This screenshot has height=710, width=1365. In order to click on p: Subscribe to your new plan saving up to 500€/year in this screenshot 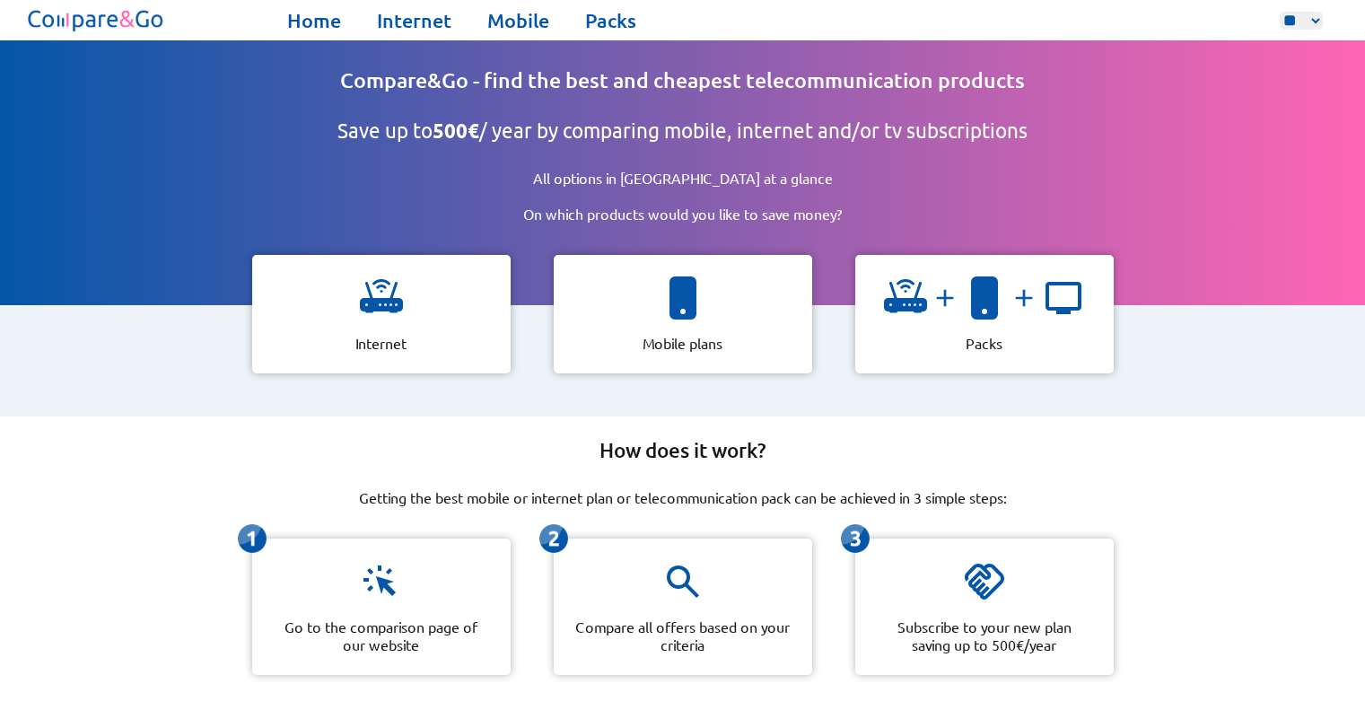, I will do `click(985, 636)`.